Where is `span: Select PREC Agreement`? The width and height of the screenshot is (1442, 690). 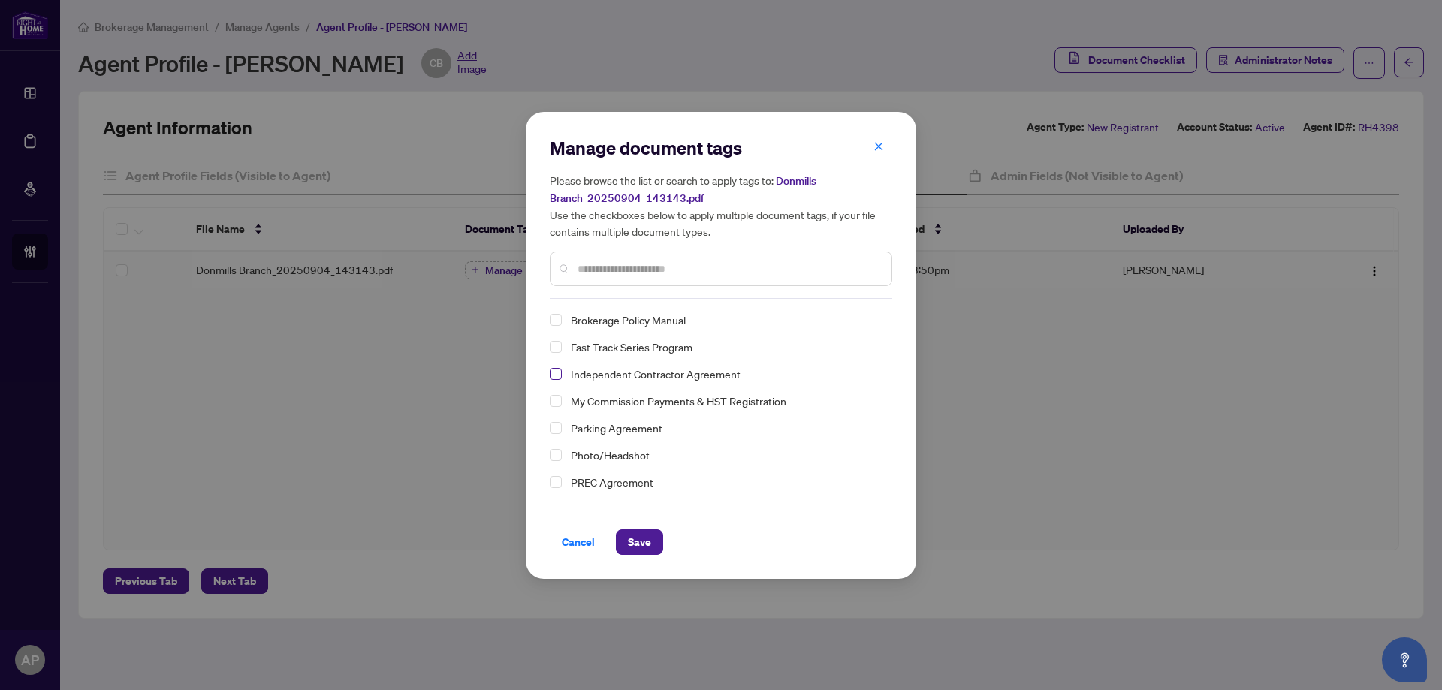
span: Select PREC Agreement is located at coordinates (556, 482).